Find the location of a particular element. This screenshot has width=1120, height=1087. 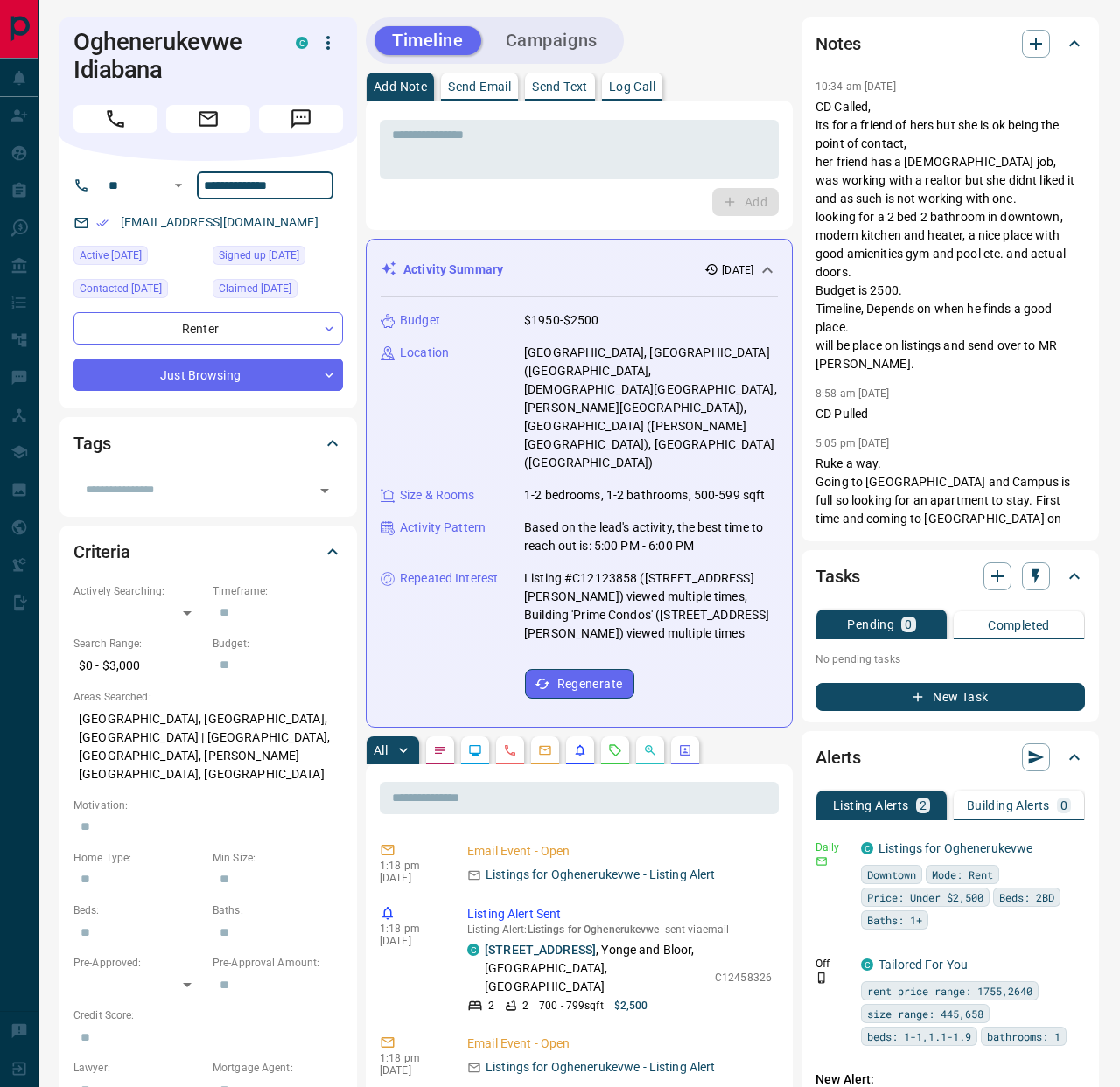

span: Message is located at coordinates (301, 119).